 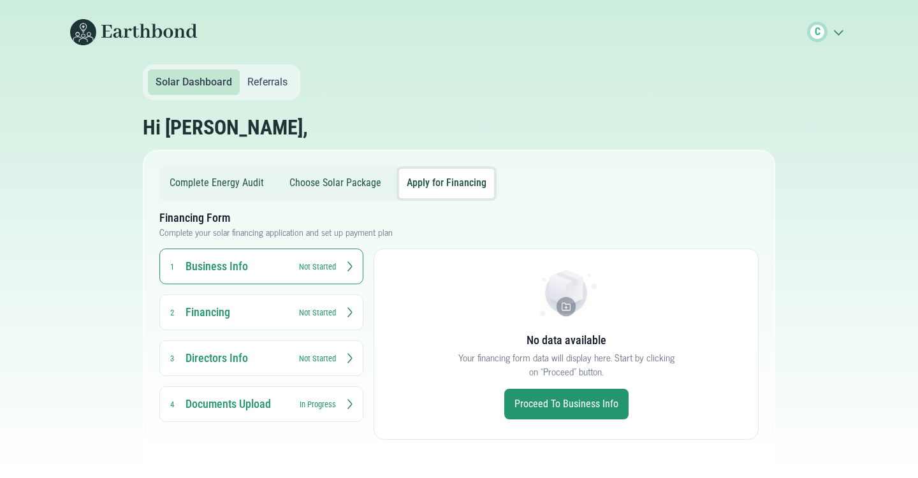 What do you see at coordinates (566, 296) in the screenshot?
I see `img: Empty Icon` at bounding box center [566, 296].